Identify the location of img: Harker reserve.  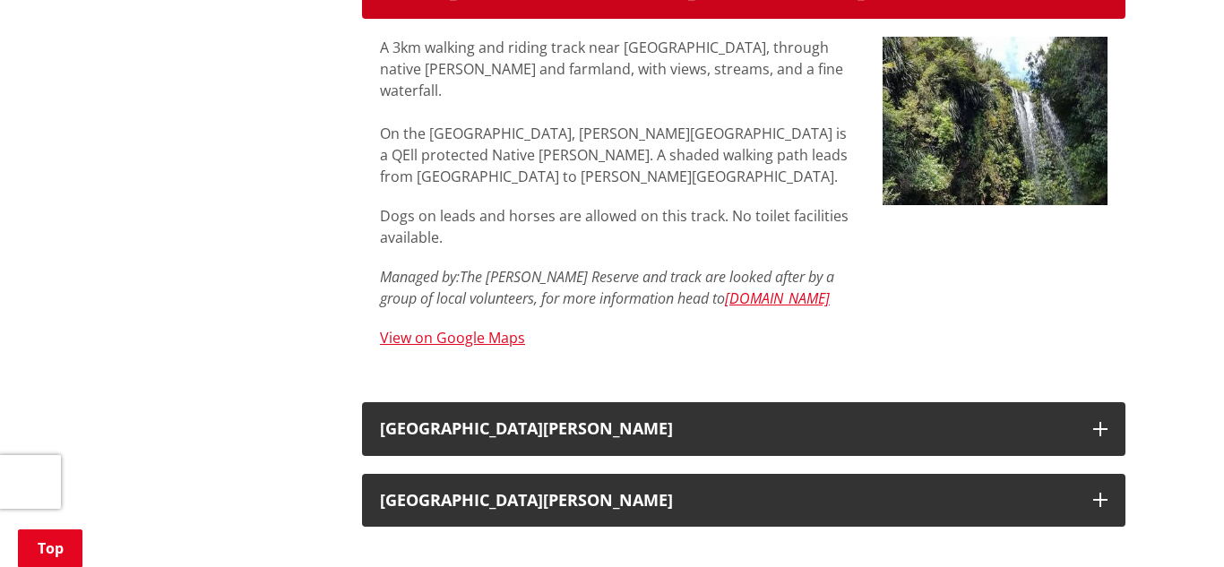
(994, 121).